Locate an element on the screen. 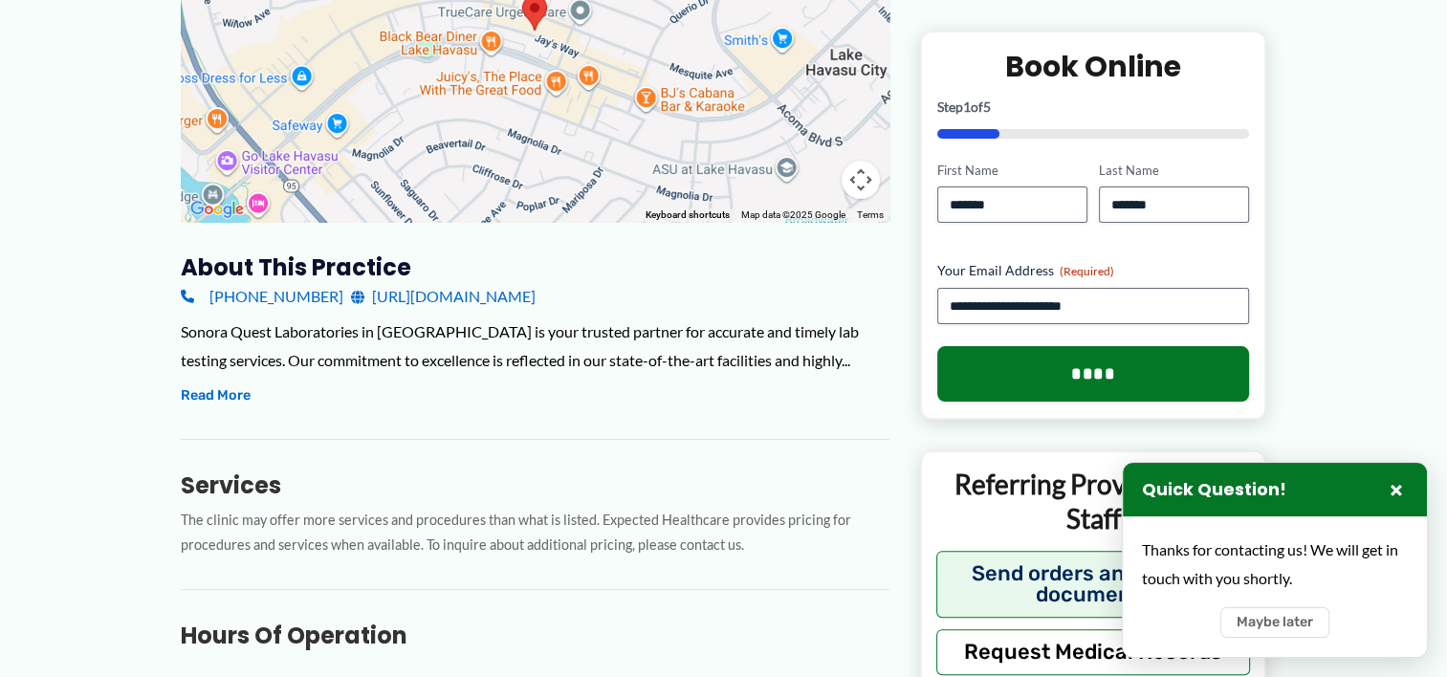 This screenshot has width=1447, height=677. img: Google is located at coordinates (217, 209).